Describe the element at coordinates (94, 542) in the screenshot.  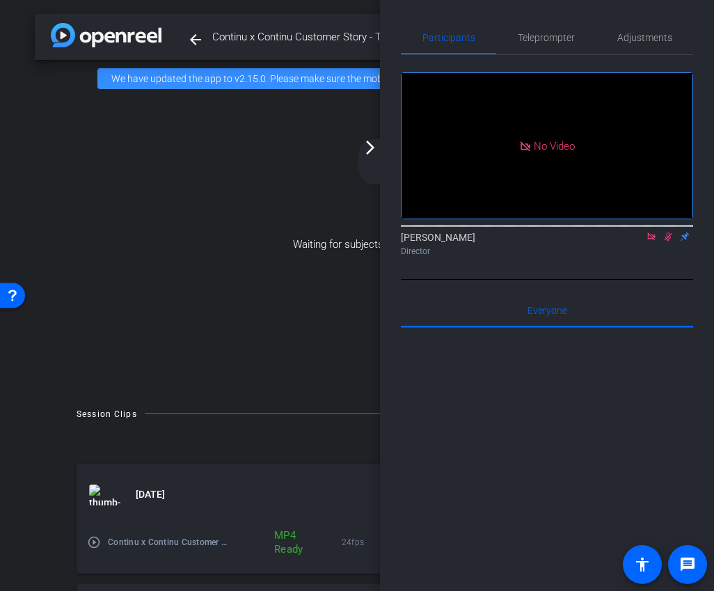
I see `mat-icon: play_circle_outline` at that location.